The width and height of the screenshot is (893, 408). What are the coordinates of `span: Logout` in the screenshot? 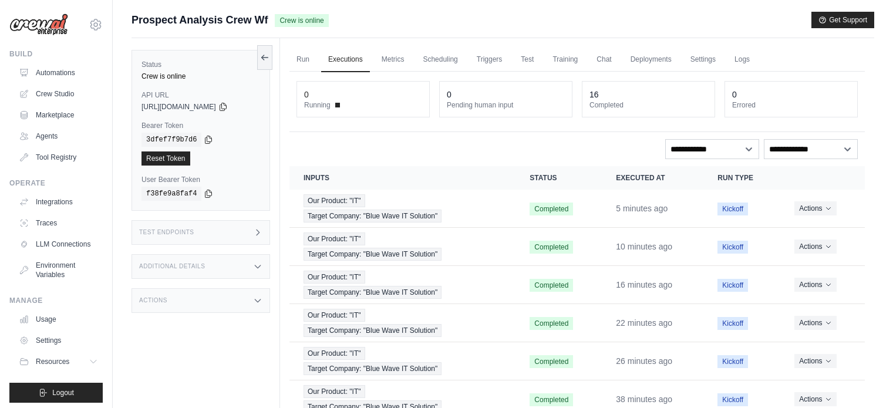 It's located at (63, 393).